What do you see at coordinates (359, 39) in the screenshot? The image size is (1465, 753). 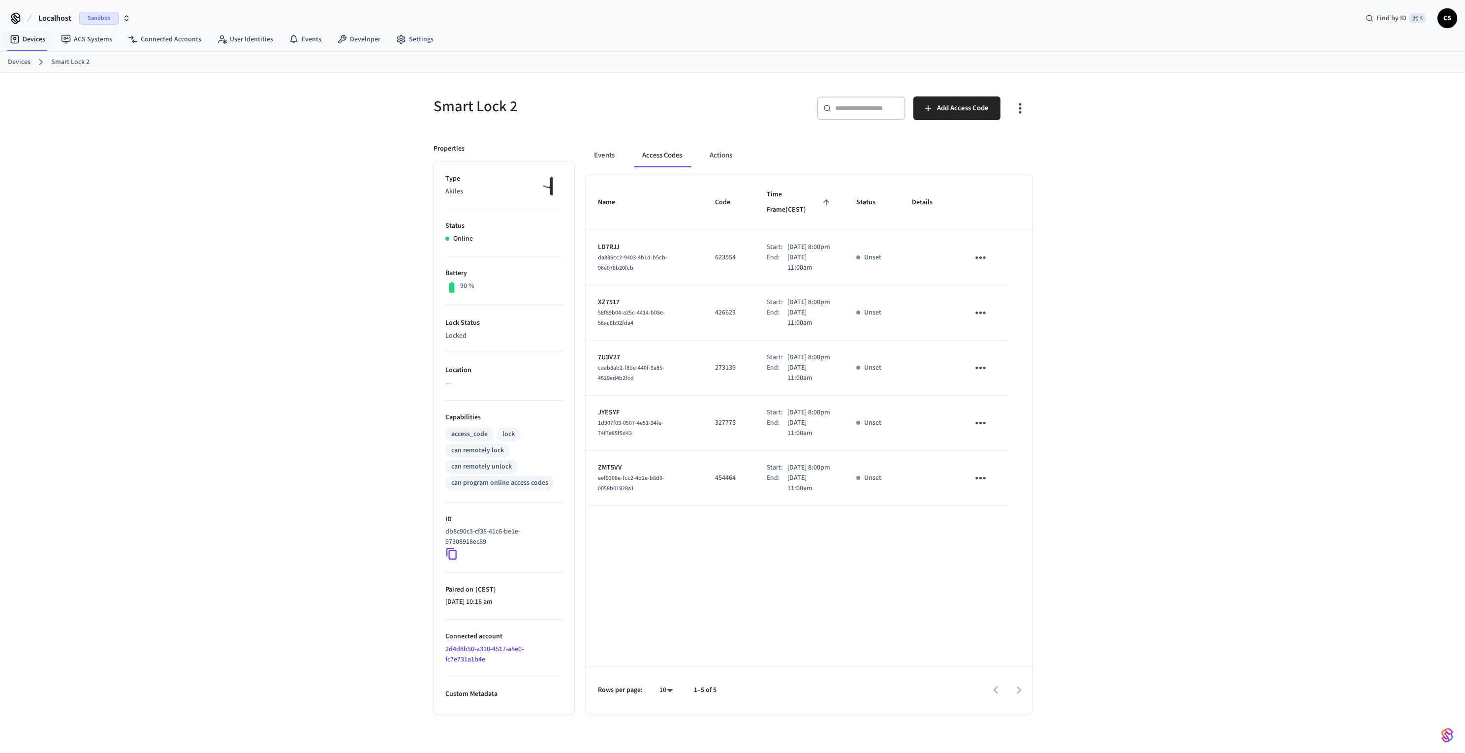 I see `a: Developer` at bounding box center [359, 39].